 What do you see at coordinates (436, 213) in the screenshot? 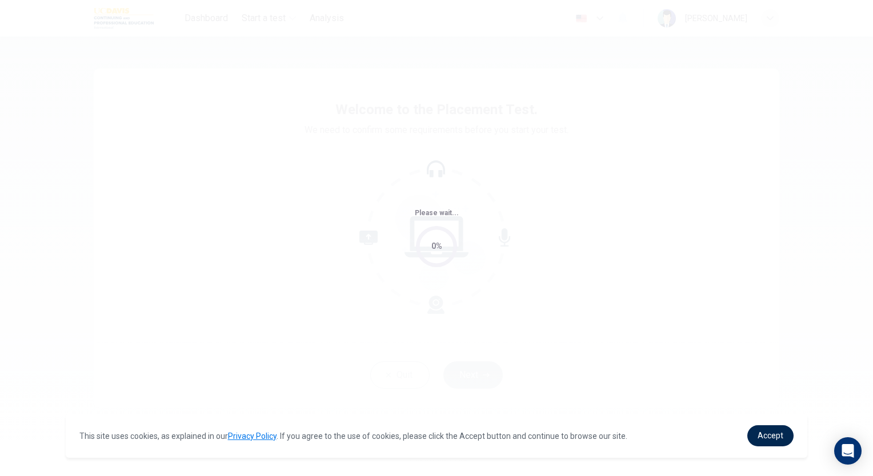
I see `span: Please wait...` at bounding box center [436, 213].